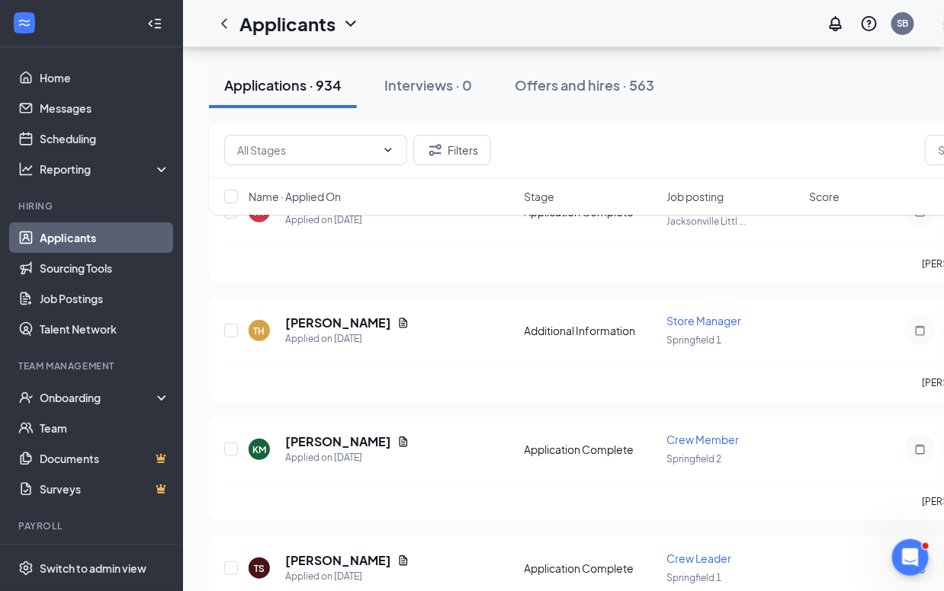 The image size is (944, 591). What do you see at coordinates (259, 450) in the screenshot?
I see `div: KM` at bounding box center [259, 450].